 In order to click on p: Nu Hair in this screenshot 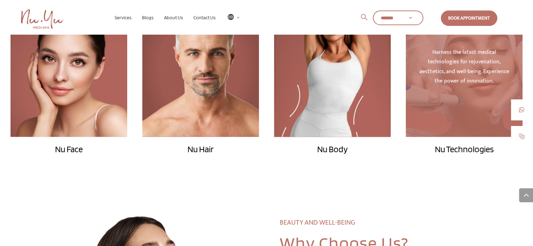, I will do `click(200, 149)`.